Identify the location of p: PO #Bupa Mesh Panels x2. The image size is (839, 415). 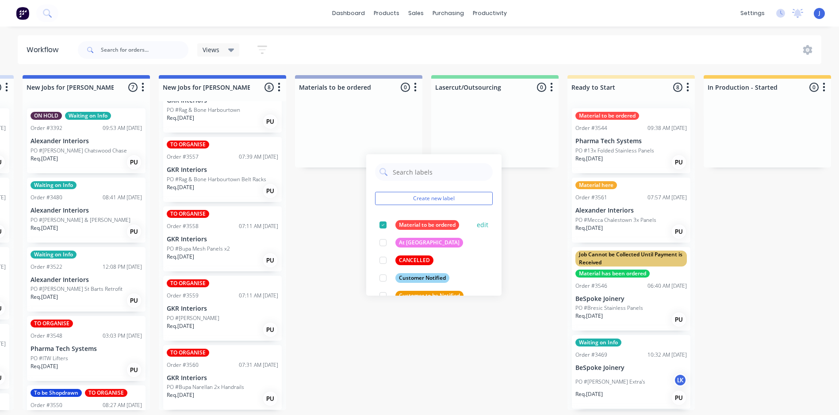
(198, 249).